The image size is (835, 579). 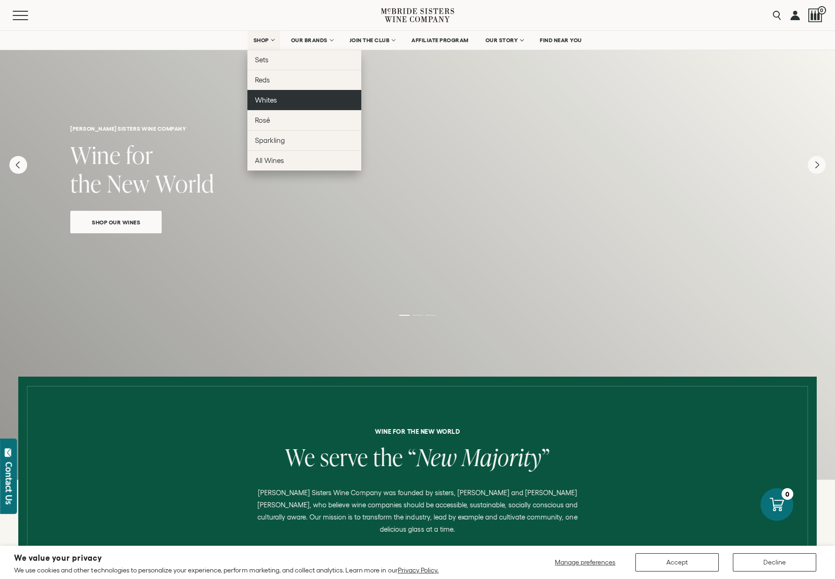 What do you see at coordinates (775, 562) in the screenshot?
I see `button: Decline` at bounding box center [775, 562].